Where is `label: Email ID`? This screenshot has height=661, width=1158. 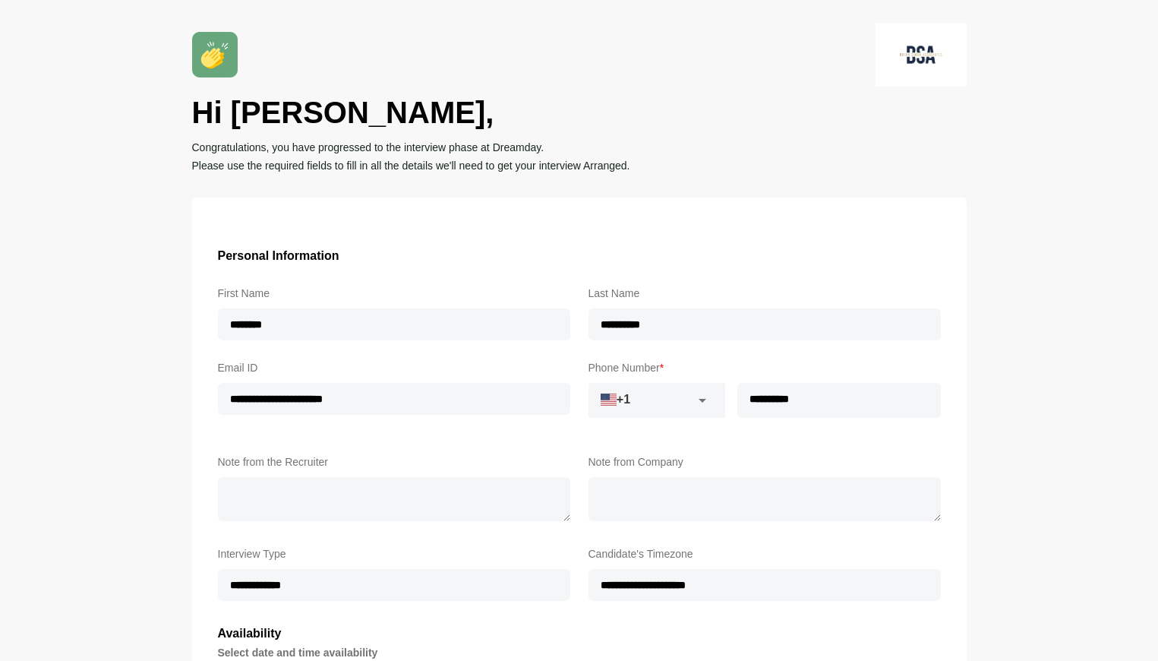 label: Email ID is located at coordinates (394, 367).